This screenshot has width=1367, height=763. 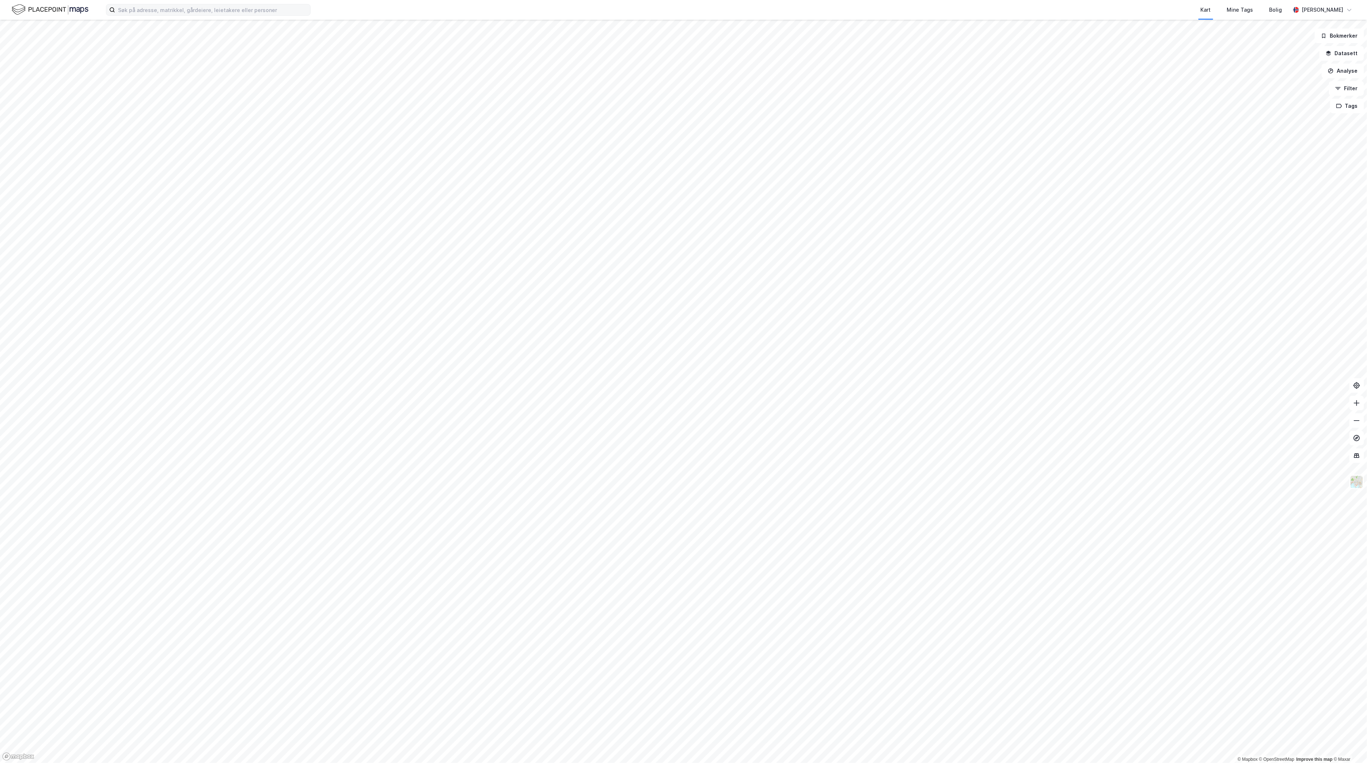 What do you see at coordinates (1346, 88) in the screenshot?
I see `button: Filter` at bounding box center [1346, 88].